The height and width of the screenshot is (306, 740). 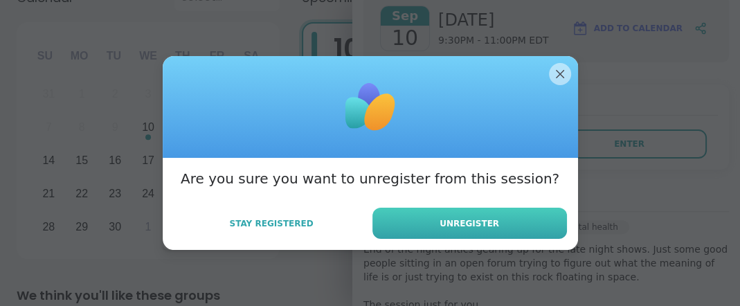 I want to click on img: ShareWell Logomark, so click(x=370, y=107).